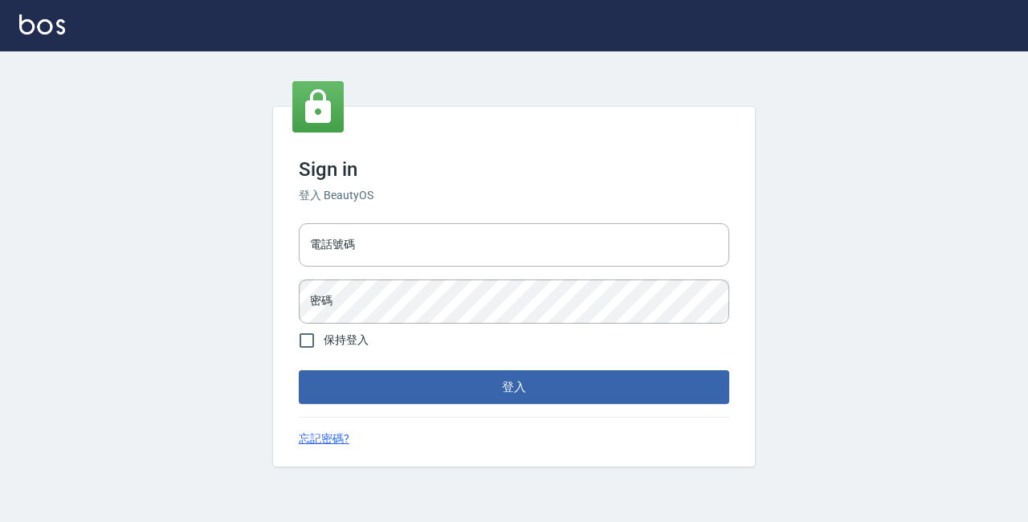 The height and width of the screenshot is (522, 1028). Describe the element at coordinates (514, 387) in the screenshot. I see `button: 登入` at that location.